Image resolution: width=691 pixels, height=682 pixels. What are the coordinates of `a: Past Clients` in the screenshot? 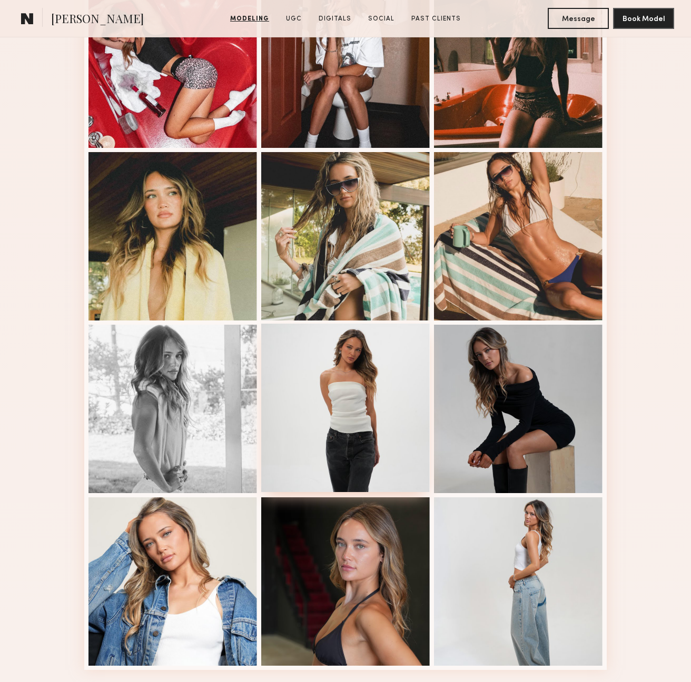 It's located at (436, 19).